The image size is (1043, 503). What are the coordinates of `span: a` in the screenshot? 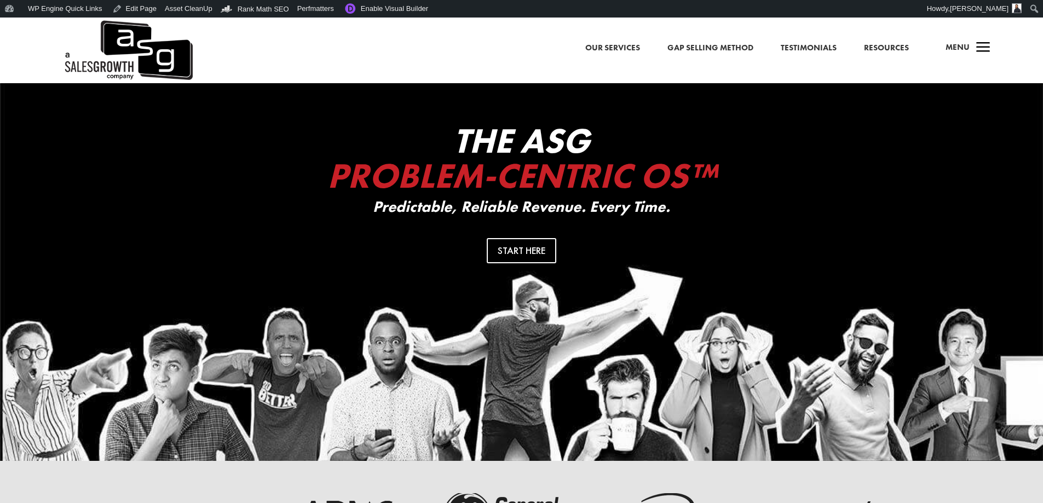 It's located at (984, 48).